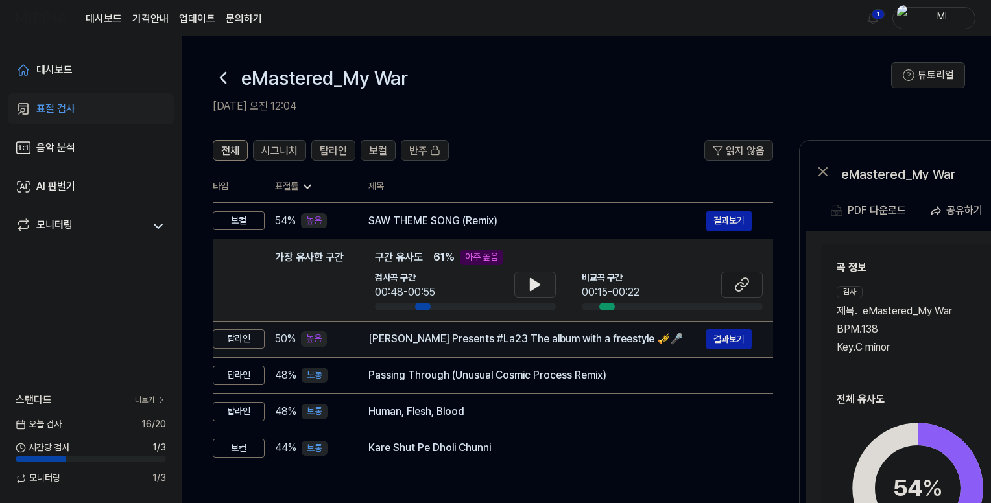 Image resolution: width=991 pixels, height=503 pixels. What do you see at coordinates (34, 400) in the screenshot?
I see `span: 스탠다드` at bounding box center [34, 400].